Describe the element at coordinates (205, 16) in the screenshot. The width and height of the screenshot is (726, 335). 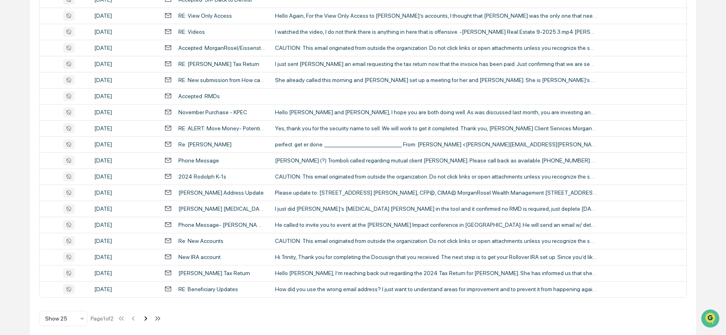
I see `div: RE: View Only Access` at that location.